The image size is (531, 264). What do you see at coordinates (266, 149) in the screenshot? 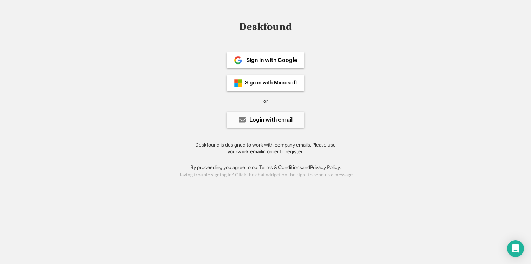
I see `div: Deskfound is designed to work with company emails. Please use your in order to register.` at bounding box center [266, 149].